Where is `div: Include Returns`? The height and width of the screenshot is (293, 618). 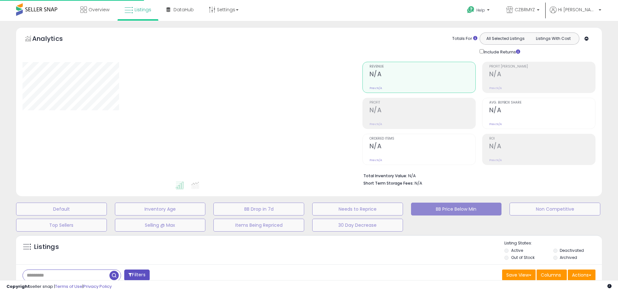 div: Include Returns is located at coordinates (502, 52).